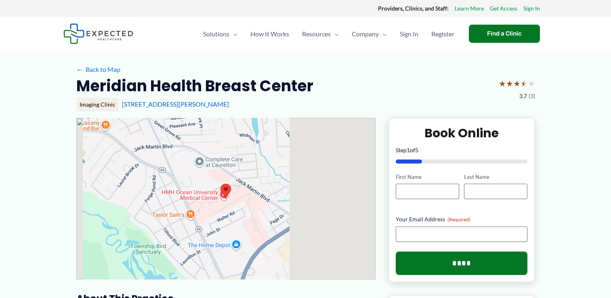  What do you see at coordinates (495, 177) in the screenshot?
I see `label: Last Name` at bounding box center [495, 177].